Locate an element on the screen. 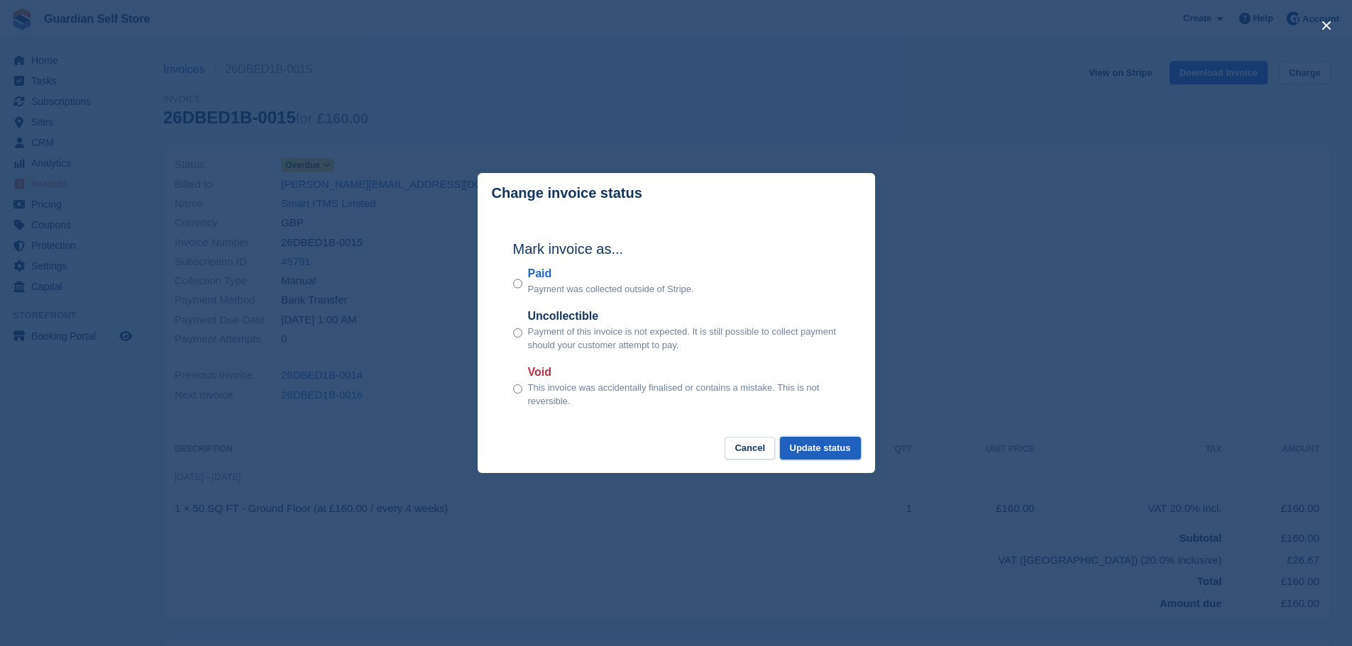  button: close is located at coordinates (1326, 26).